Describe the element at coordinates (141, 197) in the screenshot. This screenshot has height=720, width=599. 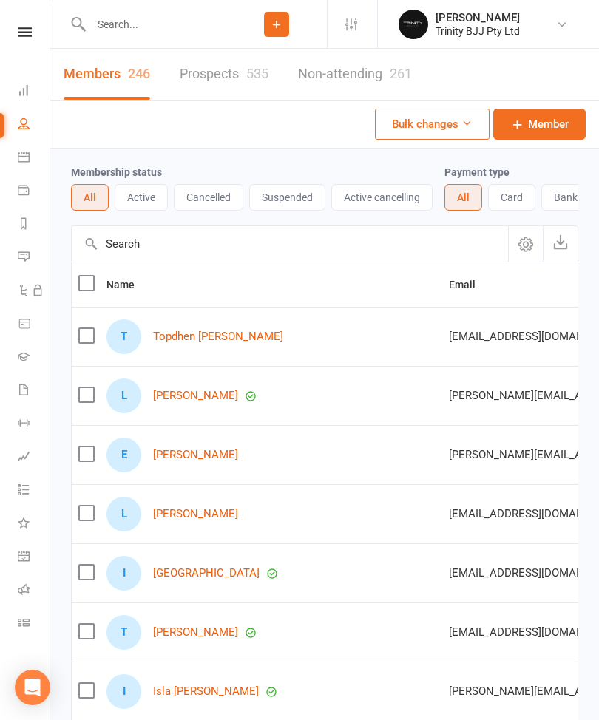
I see `button: Active` at that location.